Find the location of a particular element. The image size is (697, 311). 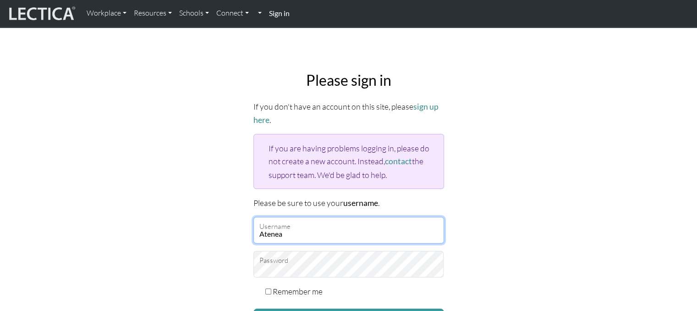

a: Resources is located at coordinates (153, 13).